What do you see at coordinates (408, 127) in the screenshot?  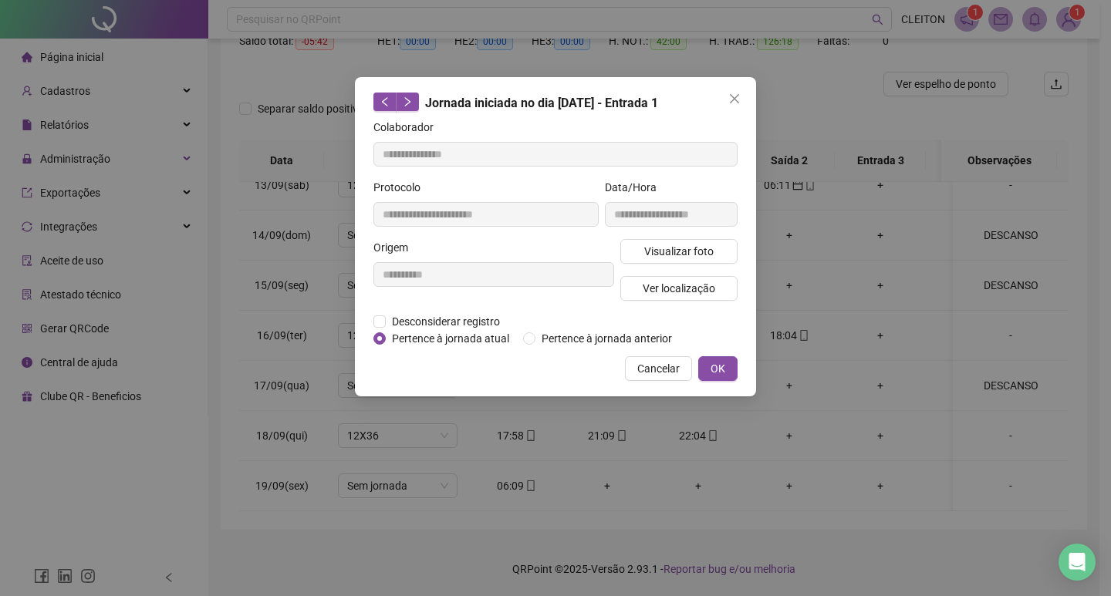 I see `label: Colaborador` at bounding box center [408, 127].